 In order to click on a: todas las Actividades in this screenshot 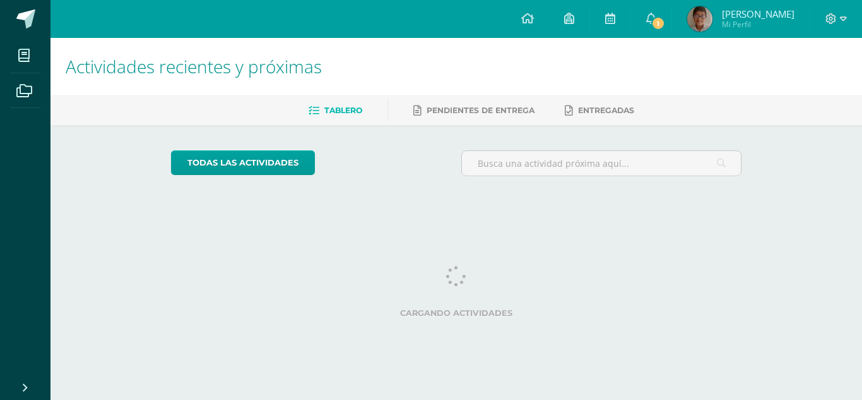, I will do `click(243, 162)`.